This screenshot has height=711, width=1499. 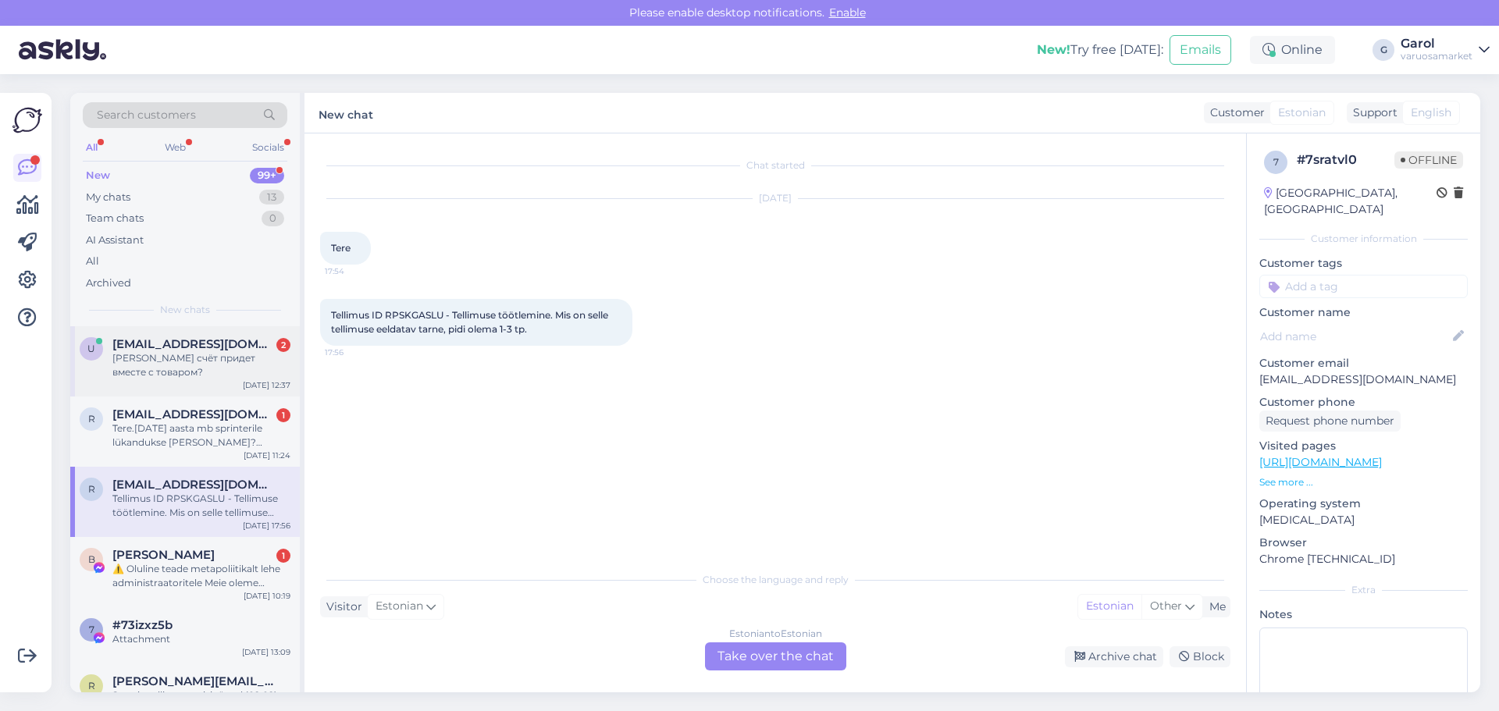 What do you see at coordinates (1363, 263) in the screenshot?
I see `p: Customer tags` at bounding box center [1363, 263].